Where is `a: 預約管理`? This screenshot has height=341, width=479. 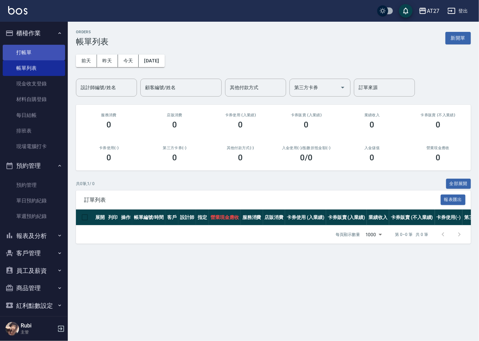
a: 預約管理 is located at coordinates (34, 185).